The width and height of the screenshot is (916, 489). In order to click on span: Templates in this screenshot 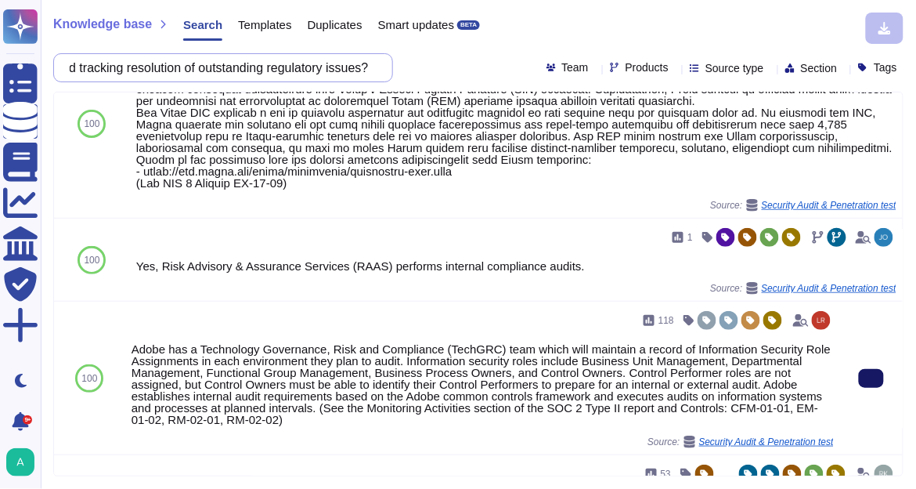, I will do `click(265, 24)`.